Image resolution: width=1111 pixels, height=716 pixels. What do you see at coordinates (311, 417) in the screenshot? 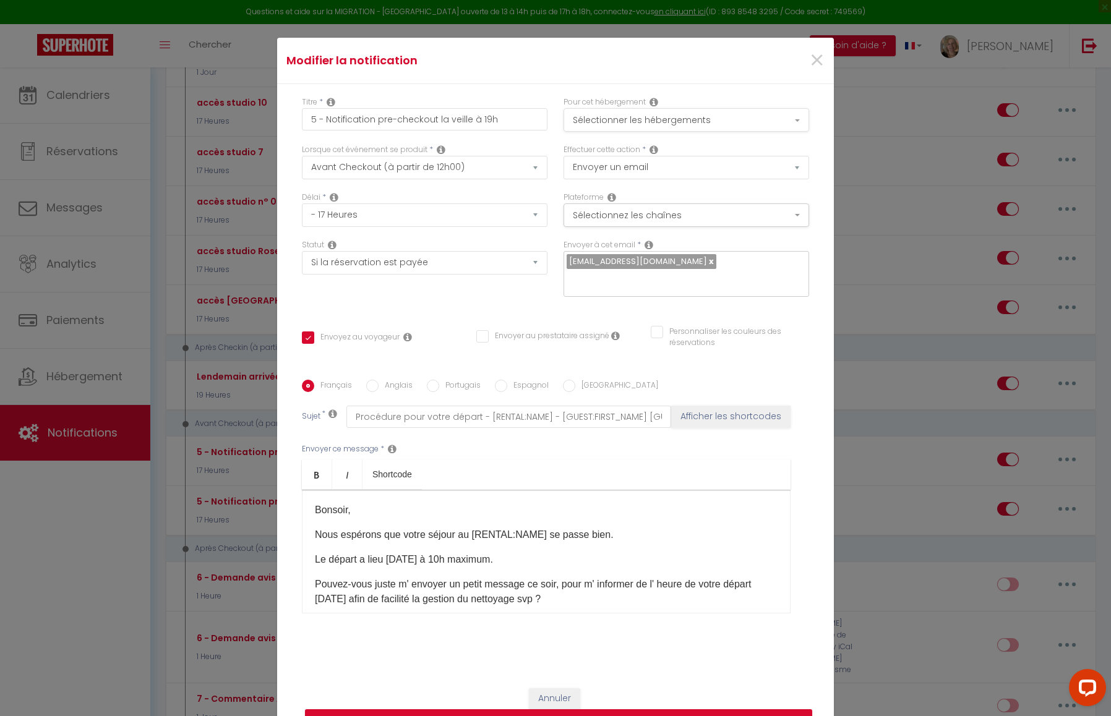
I see `label: Sujet` at bounding box center [311, 417].